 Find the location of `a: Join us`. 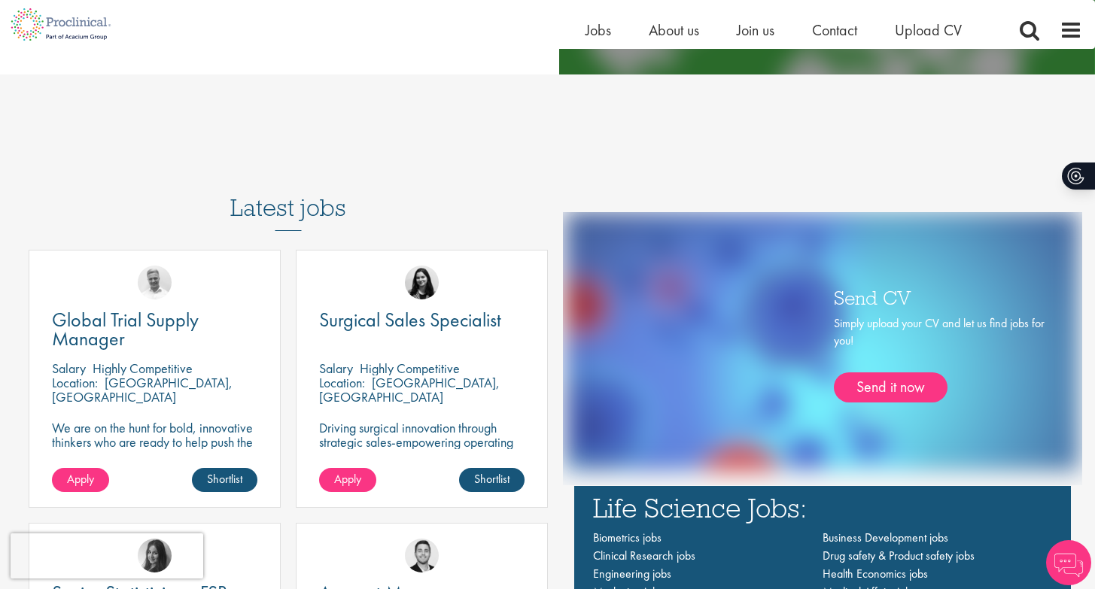

a: Join us is located at coordinates (755, 30).